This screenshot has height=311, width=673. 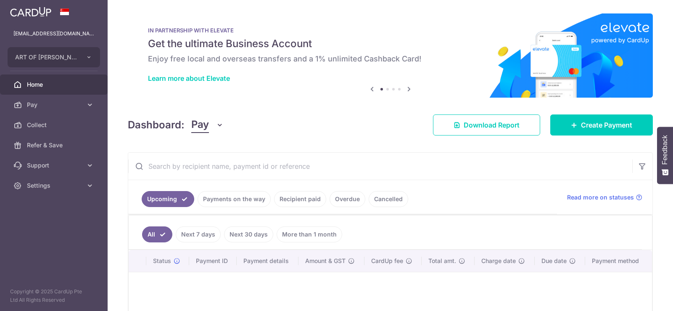 I want to click on span: Download Report, so click(x=492, y=125).